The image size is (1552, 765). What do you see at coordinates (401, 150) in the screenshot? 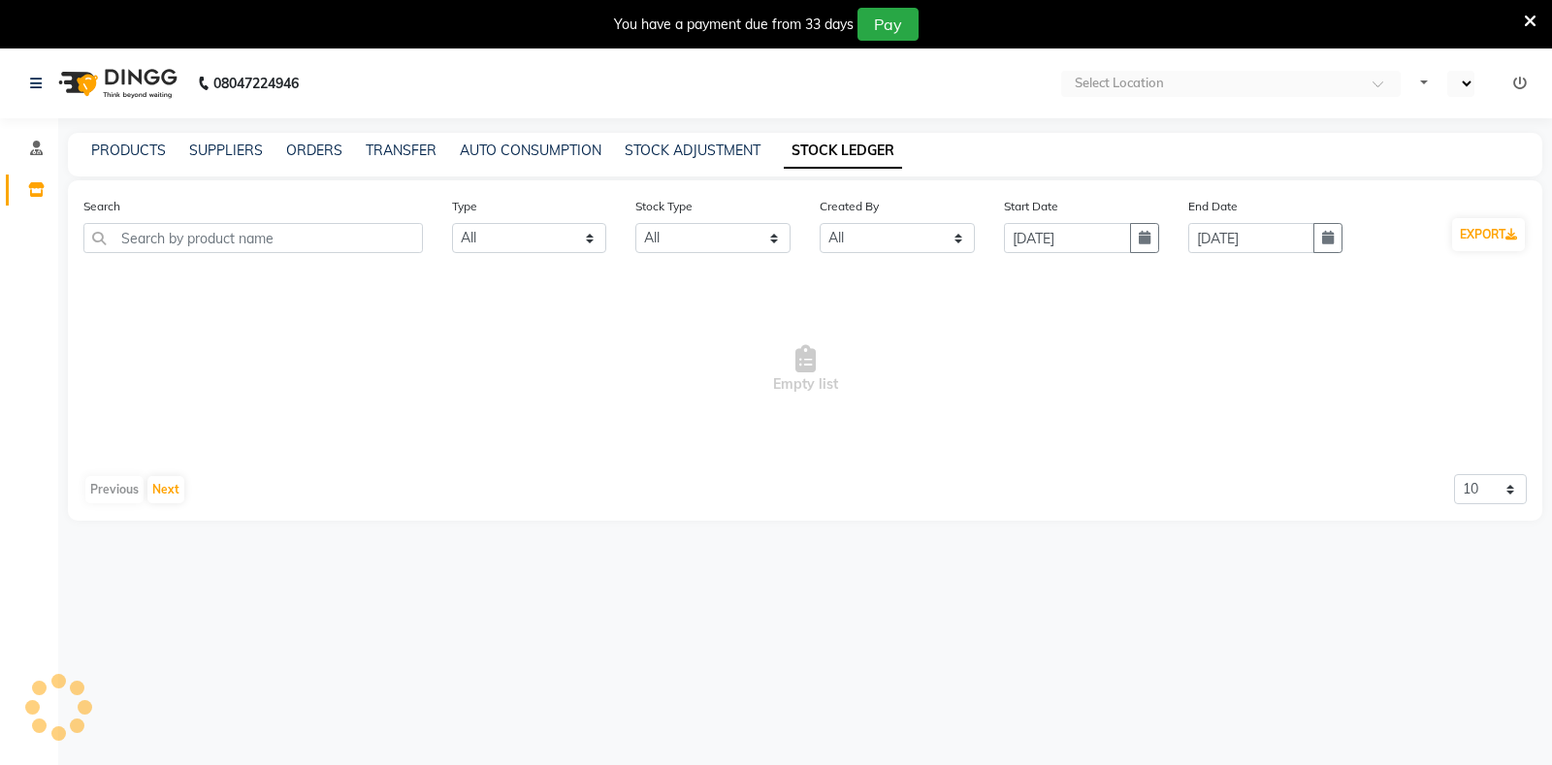
I see `a: TRANSFER` at bounding box center [401, 150].